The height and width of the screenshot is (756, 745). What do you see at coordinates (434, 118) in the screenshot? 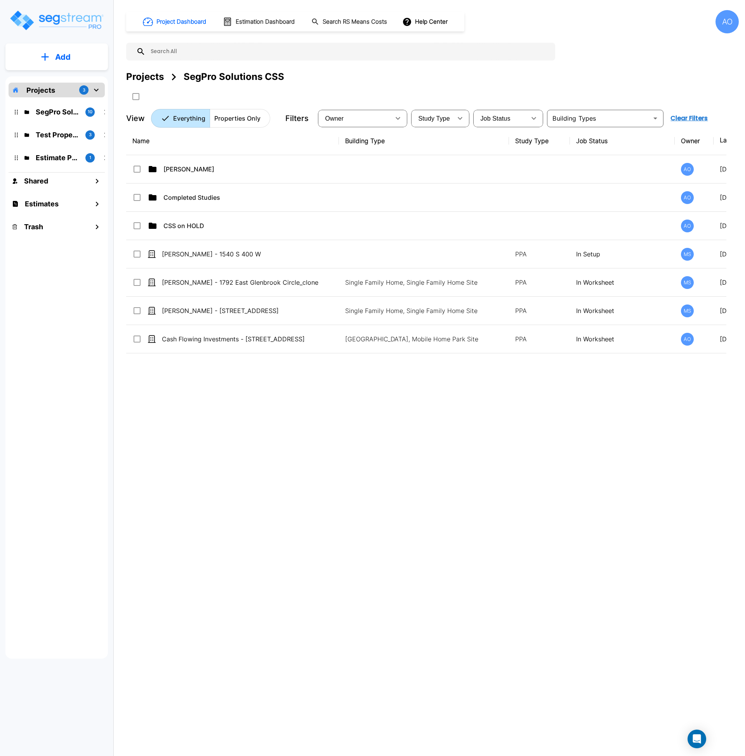
I see `span: Study Type` at bounding box center [434, 118].